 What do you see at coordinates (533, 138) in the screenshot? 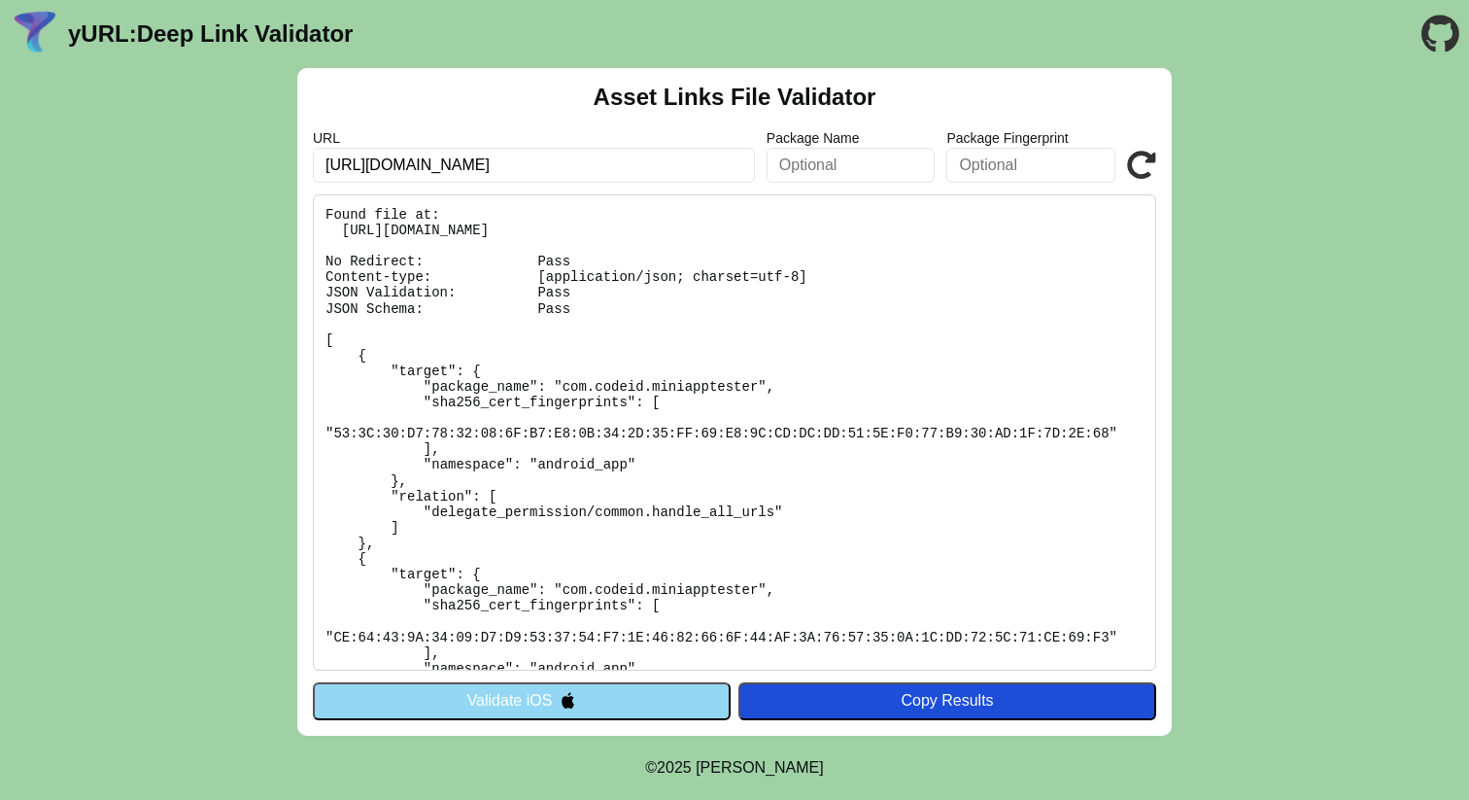
I see `label: URL` at bounding box center [533, 138].